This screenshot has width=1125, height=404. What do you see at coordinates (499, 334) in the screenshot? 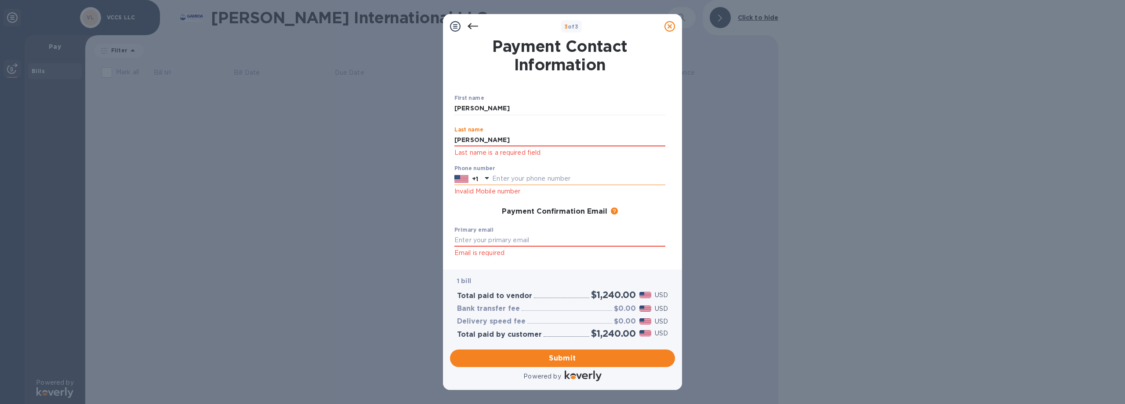
I see `h3: Total paid by customer` at bounding box center [499, 334].